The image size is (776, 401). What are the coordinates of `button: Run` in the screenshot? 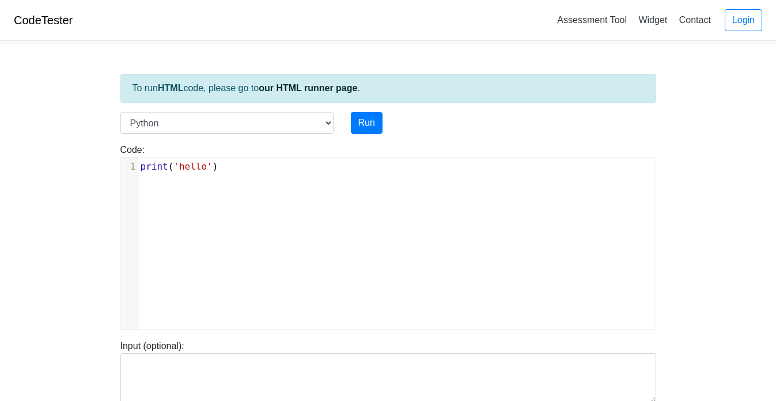 It's located at (367, 123).